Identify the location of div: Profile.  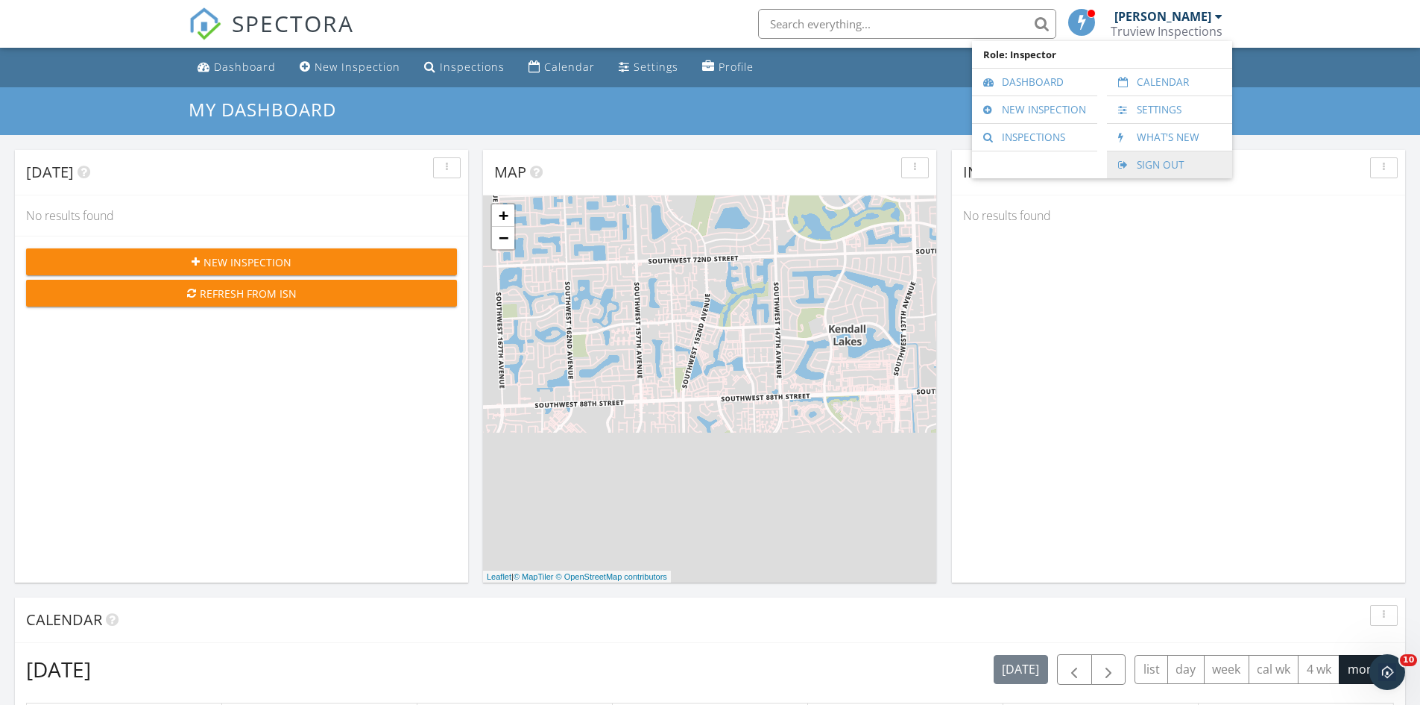
(736, 66).